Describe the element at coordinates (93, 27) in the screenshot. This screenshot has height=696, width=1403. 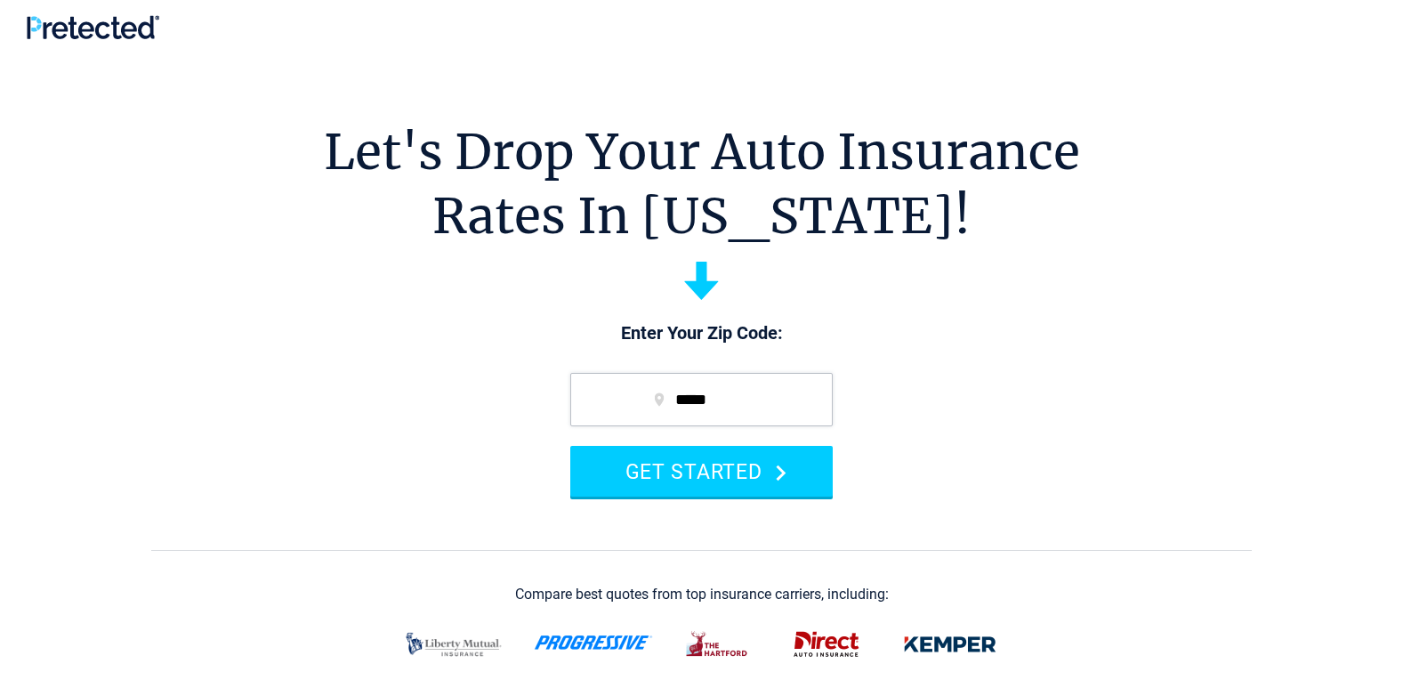
I see `img: Pretected Logo` at that location.